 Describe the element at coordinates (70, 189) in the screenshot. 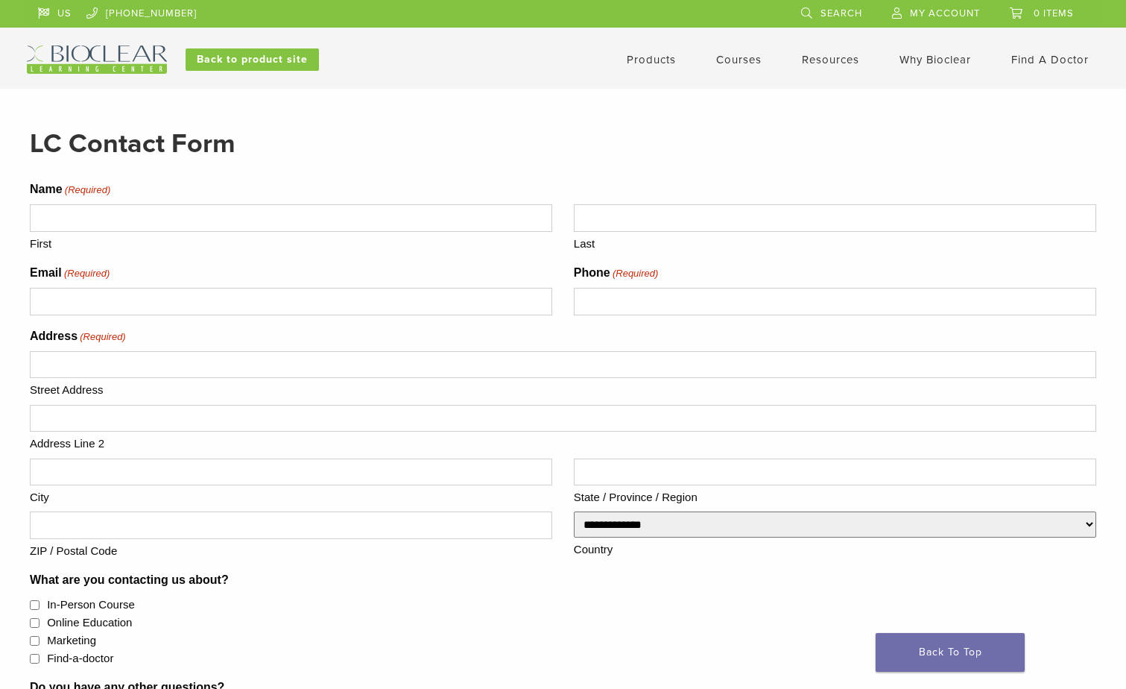

I see `legend: Name` at that location.